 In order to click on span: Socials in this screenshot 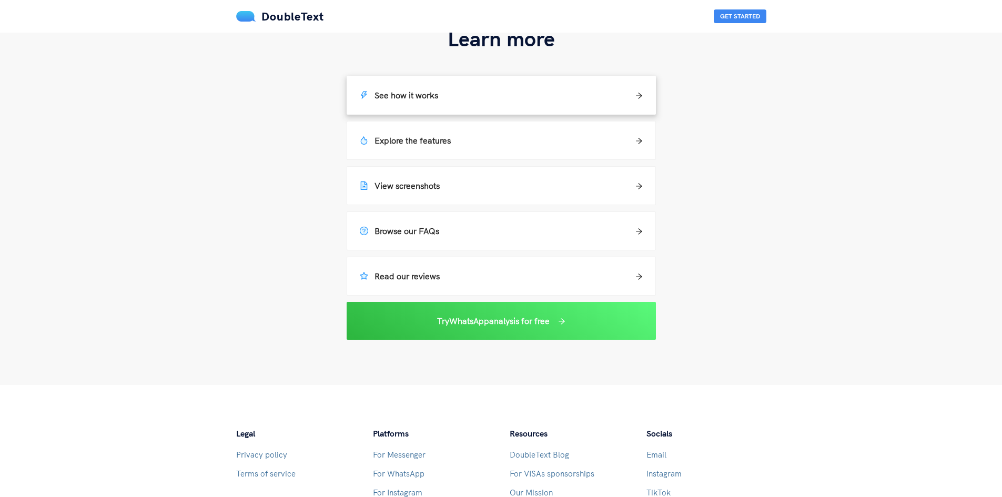, I will do `click(659, 433)`.